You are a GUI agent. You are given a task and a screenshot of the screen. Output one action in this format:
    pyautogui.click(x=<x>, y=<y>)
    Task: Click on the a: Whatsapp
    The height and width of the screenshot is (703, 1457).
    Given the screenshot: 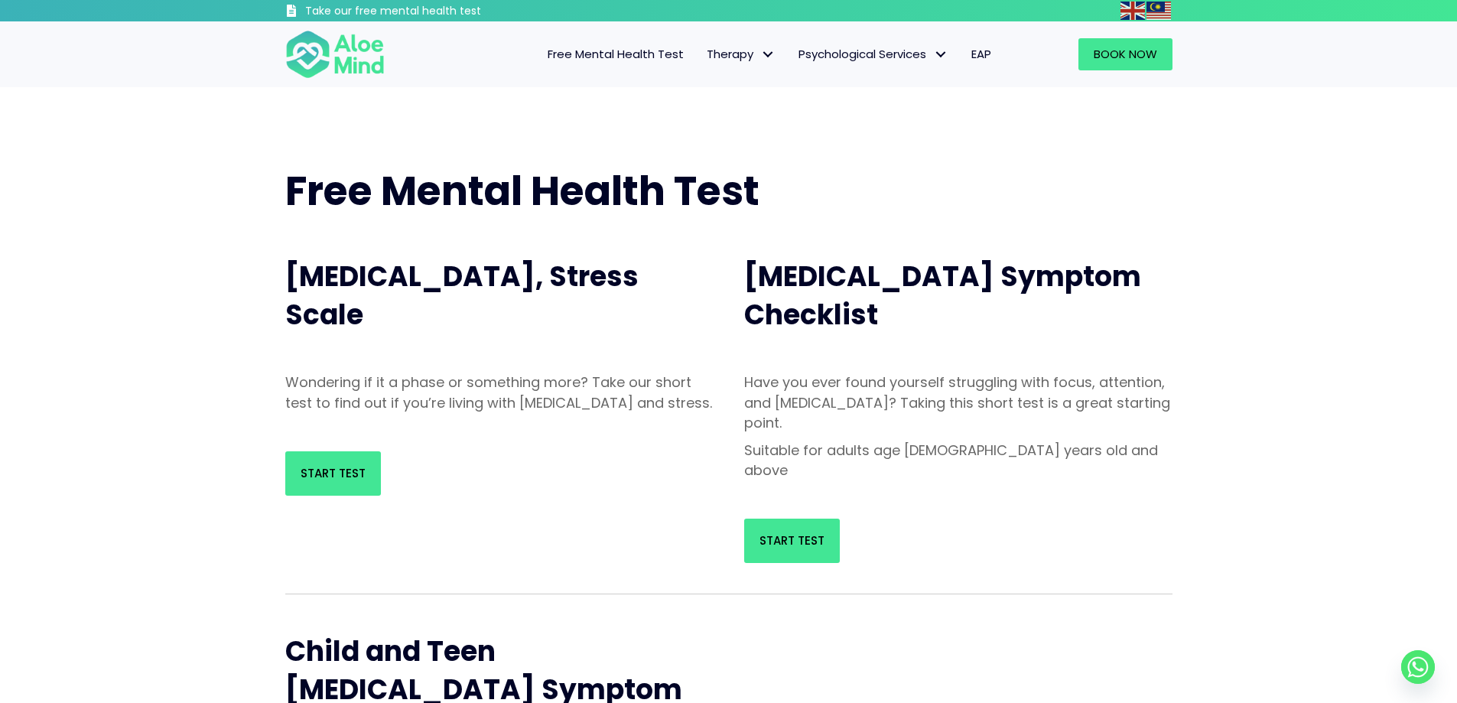 What is the action you would take?
    pyautogui.click(x=1418, y=667)
    